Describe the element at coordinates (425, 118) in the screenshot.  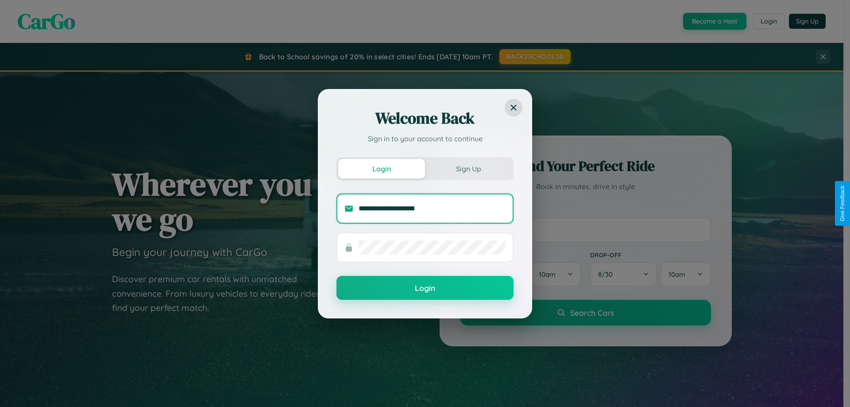
I see `h2: Welcome Back` at that location.